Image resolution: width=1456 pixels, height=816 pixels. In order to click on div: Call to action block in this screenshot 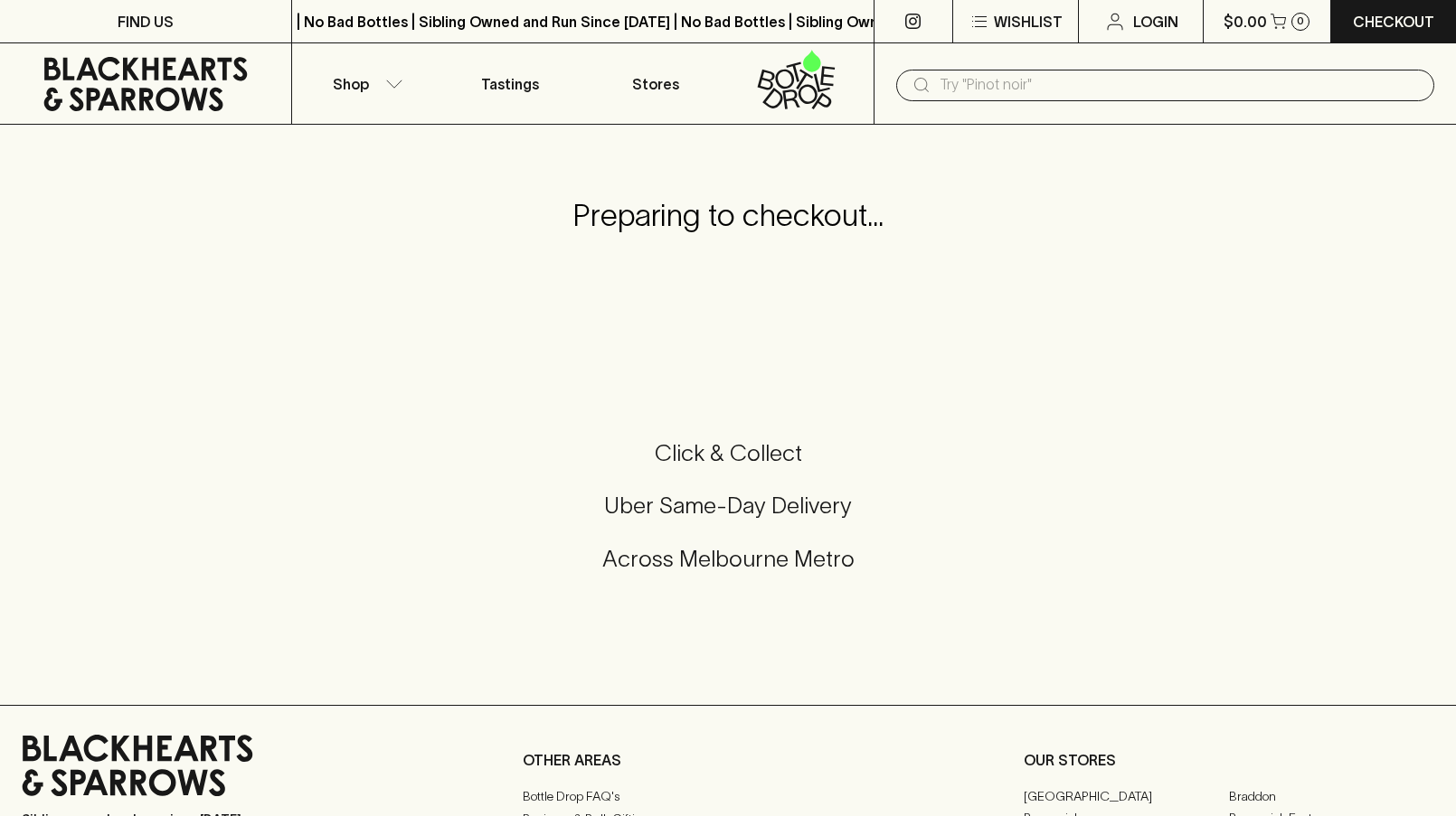, I will do `click(728, 517)`.